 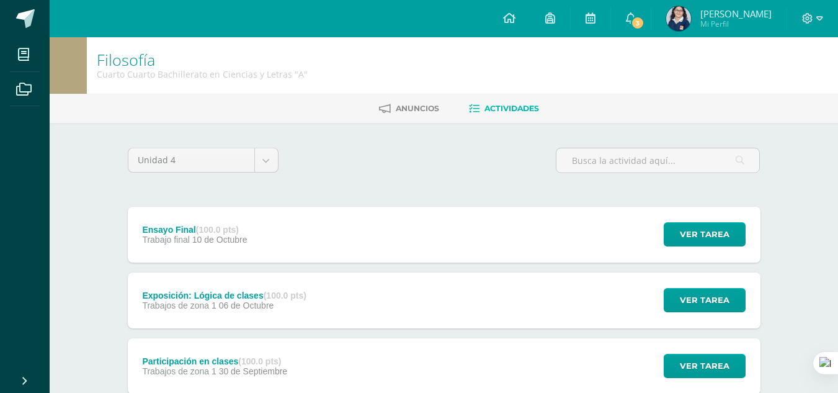 What do you see at coordinates (191, 160) in the screenshot?
I see `span: Unidad 4` at bounding box center [191, 160].